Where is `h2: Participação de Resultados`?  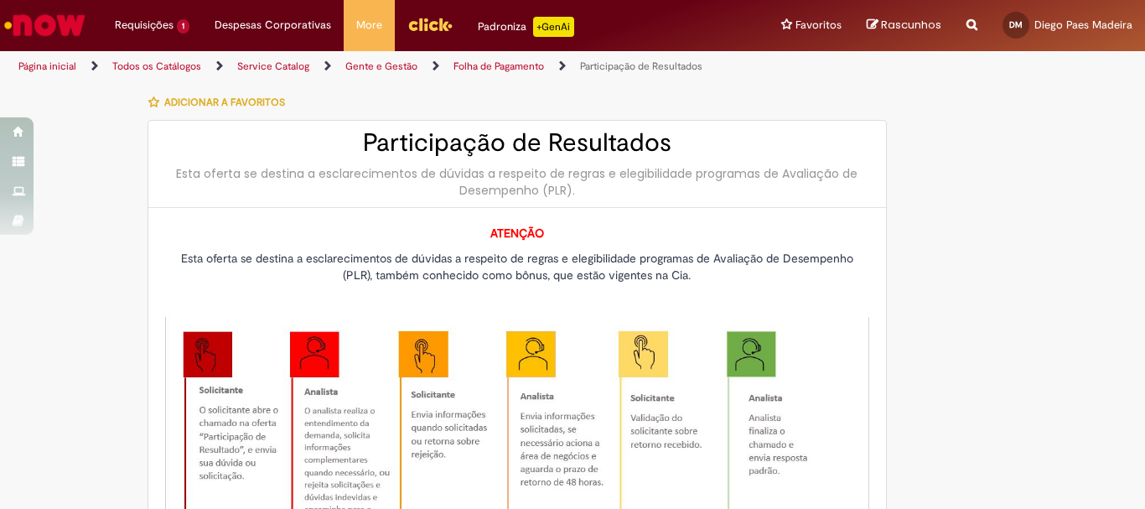
h2: Participação de Resultados is located at coordinates (517, 142).